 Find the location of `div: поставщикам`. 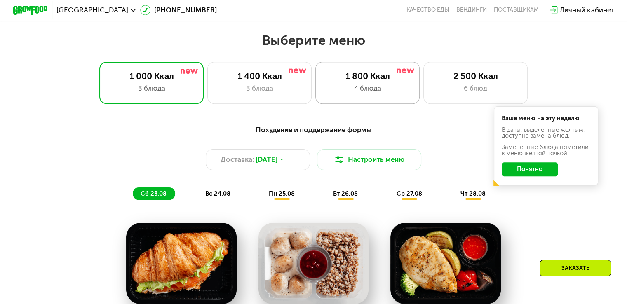

div: поставщикам is located at coordinates (516, 10).